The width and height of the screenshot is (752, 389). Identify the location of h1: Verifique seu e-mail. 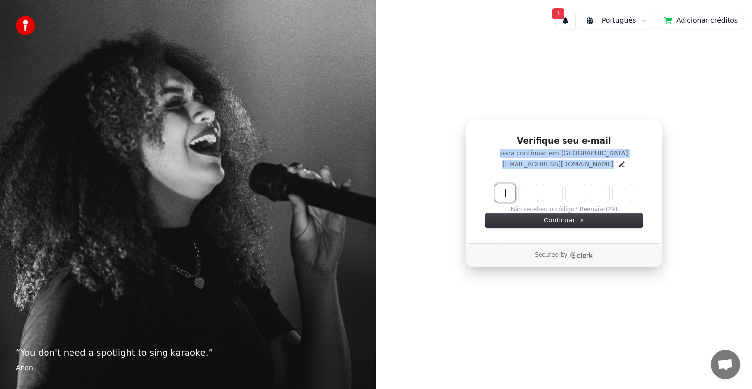
(564, 141).